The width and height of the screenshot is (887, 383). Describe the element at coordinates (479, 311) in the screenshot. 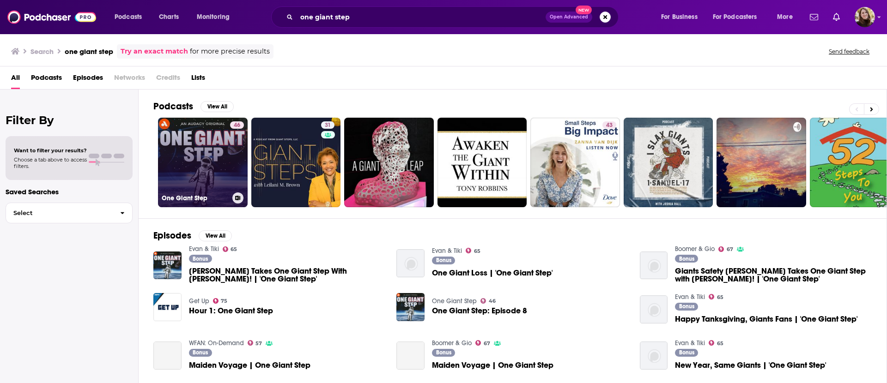

I see `a: One Giant Step: Episode 8` at that location.